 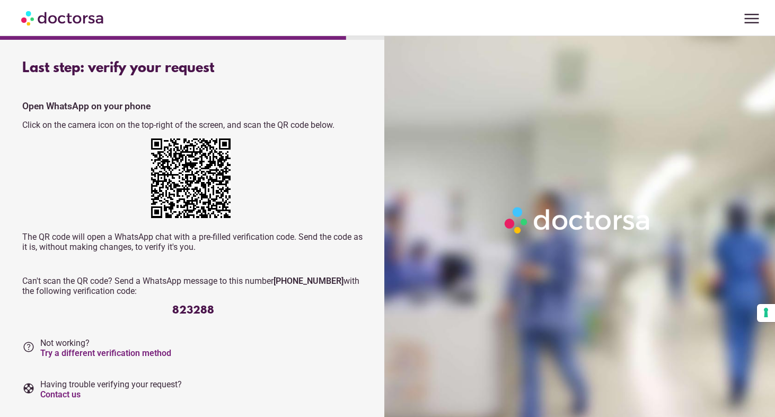 I want to click on p: Click on the camera icon on the top-right of the screen, and scan the QR code below., so click(x=193, y=125).